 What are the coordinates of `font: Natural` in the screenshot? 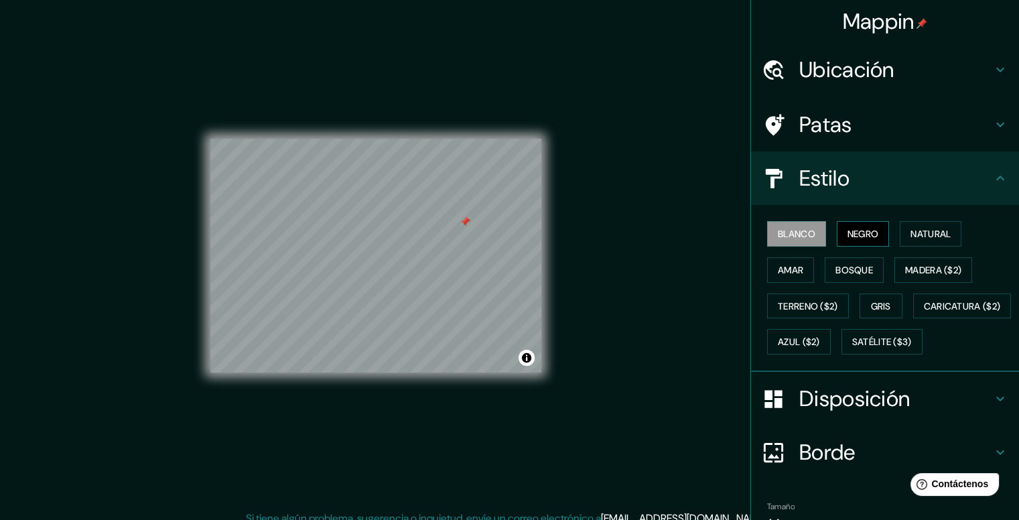 It's located at (931, 234).